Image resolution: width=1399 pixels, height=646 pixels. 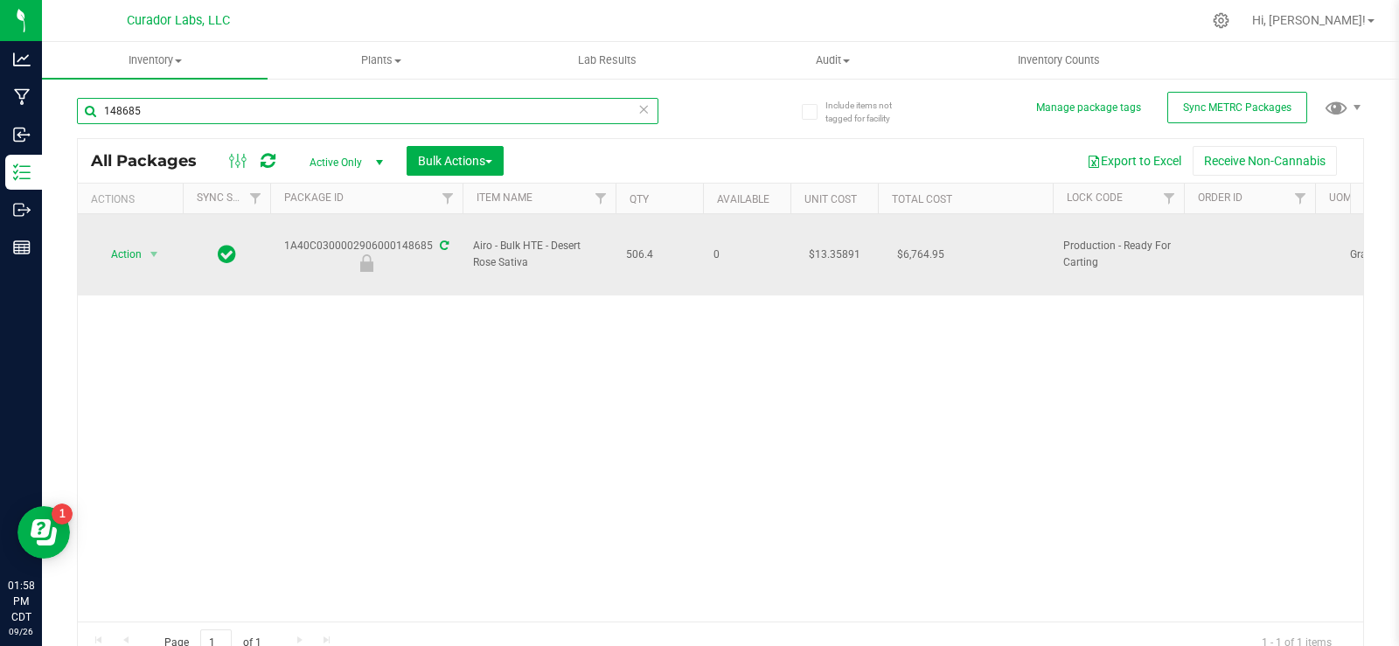 I want to click on span: $6,764.95, so click(x=920, y=254).